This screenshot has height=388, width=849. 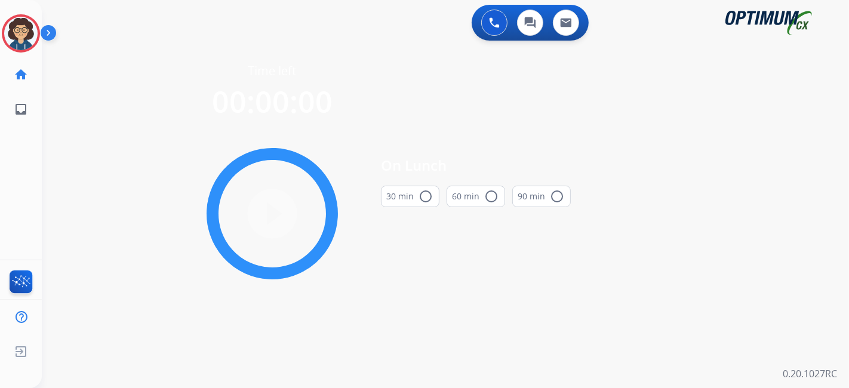 What do you see at coordinates (476, 165) in the screenshot?
I see `span: On Lunch` at bounding box center [476, 165].